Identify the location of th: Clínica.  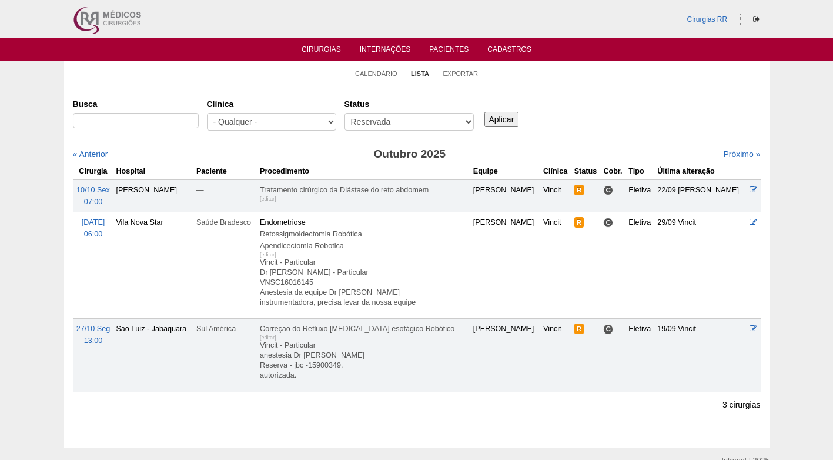
(556, 171).